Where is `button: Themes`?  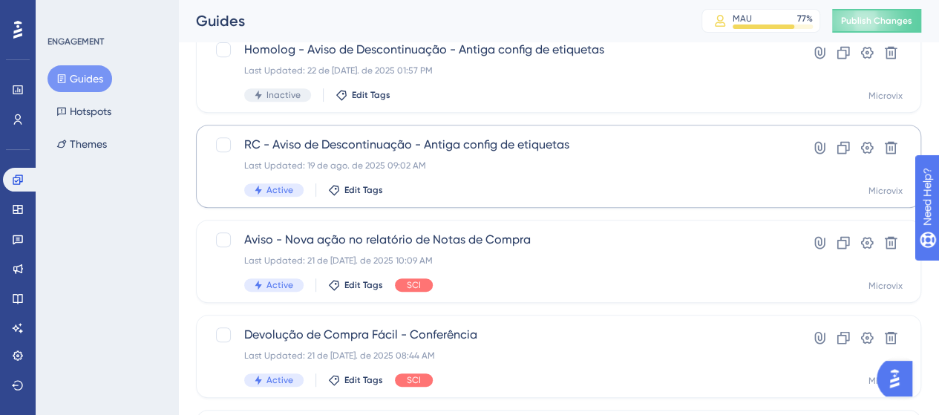
button: Themes is located at coordinates (82, 144).